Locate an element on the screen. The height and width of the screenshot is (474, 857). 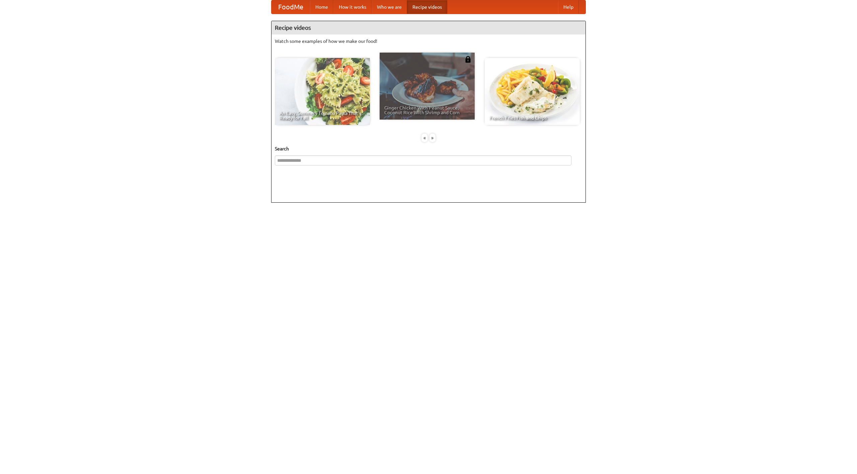
a: How it works is located at coordinates (353, 7).